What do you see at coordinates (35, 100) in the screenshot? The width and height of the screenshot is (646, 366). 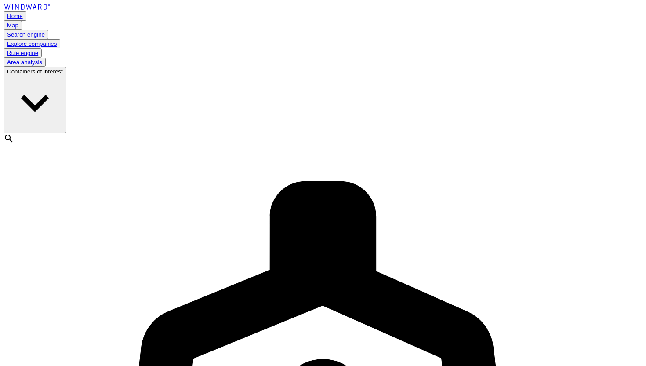 I see `button: Containers of interest` at bounding box center [35, 100].